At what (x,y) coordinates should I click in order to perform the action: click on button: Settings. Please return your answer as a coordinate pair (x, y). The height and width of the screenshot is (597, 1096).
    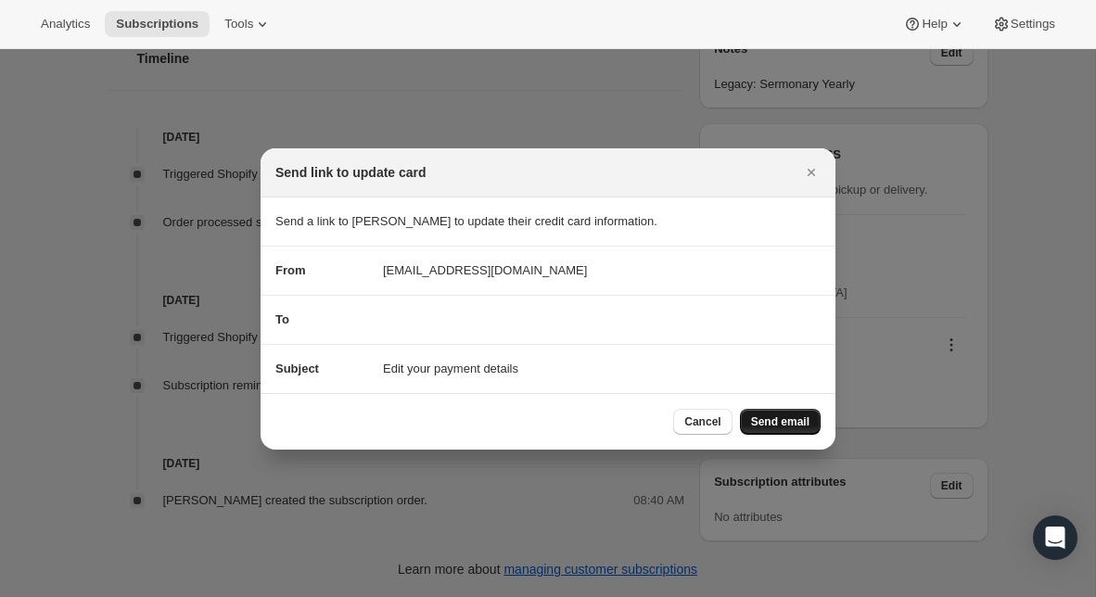
    Looking at the image, I should click on (1024, 24).